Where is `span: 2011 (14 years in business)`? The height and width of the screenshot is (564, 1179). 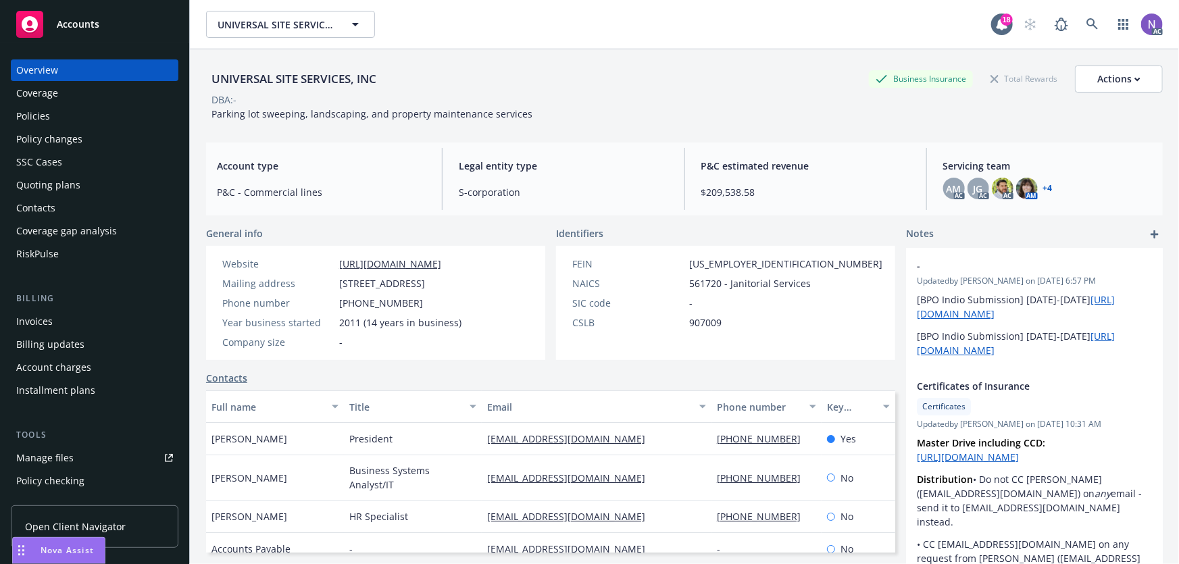 span: 2011 (14 years in business) is located at coordinates (400, 322).